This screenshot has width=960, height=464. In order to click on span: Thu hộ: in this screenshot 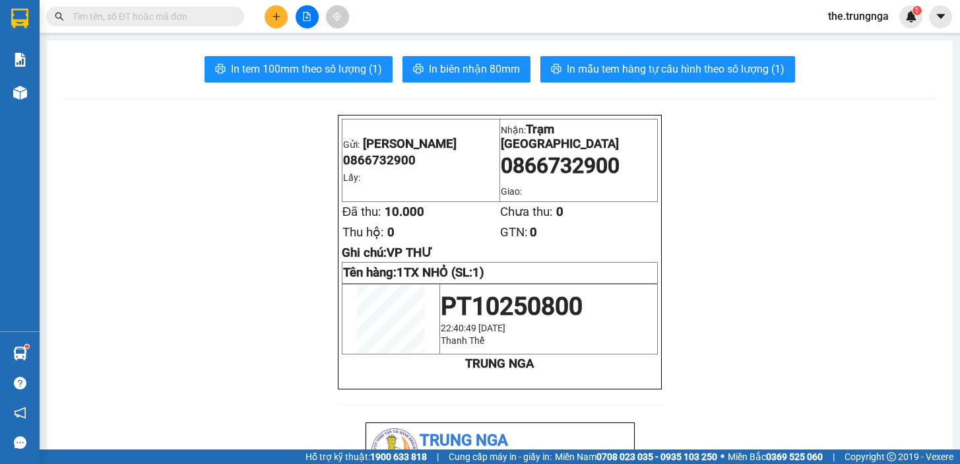, I will do `click(363, 232)`.